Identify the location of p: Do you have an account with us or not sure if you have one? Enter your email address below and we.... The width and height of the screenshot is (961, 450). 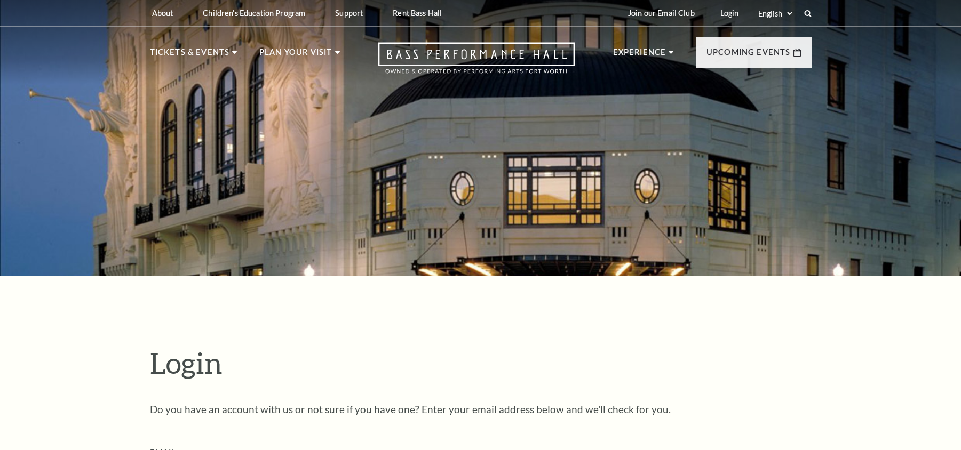
(481, 409).